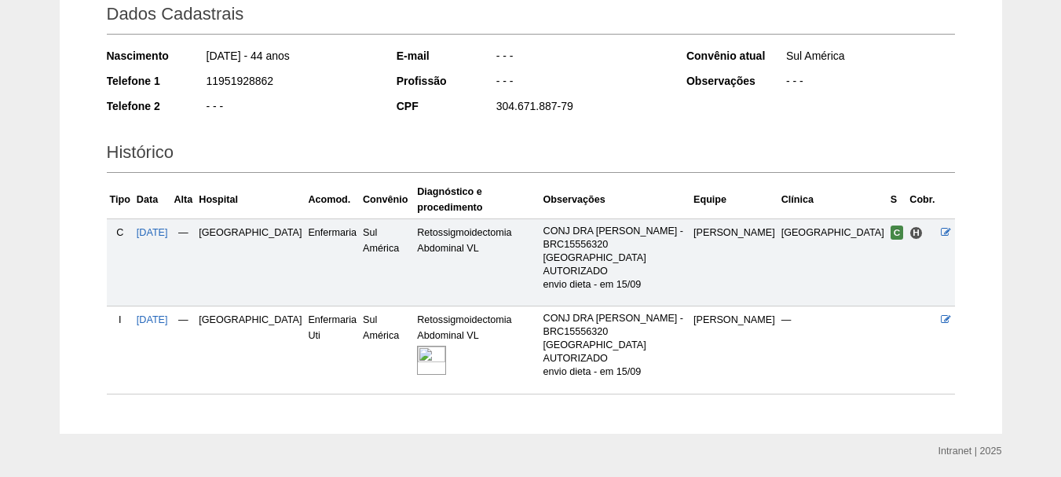 The height and width of the screenshot is (477, 1061). Describe the element at coordinates (290, 82) in the screenshot. I see `div: 11951928862` at that location.